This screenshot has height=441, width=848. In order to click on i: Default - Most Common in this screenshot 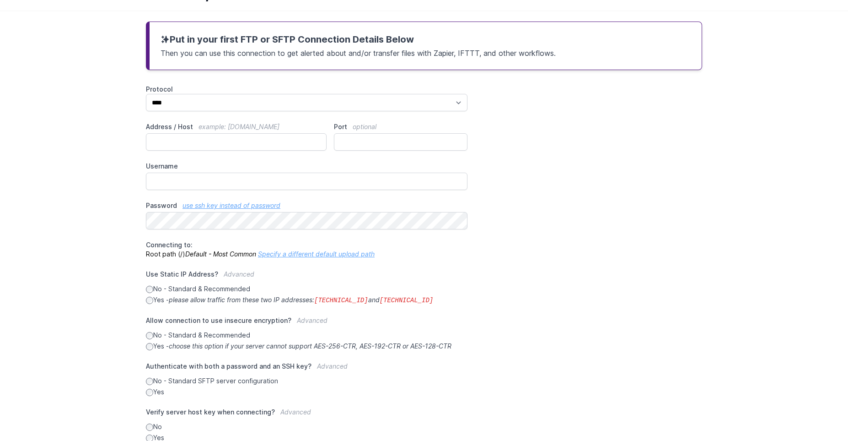, I will do `click(220, 253)`.